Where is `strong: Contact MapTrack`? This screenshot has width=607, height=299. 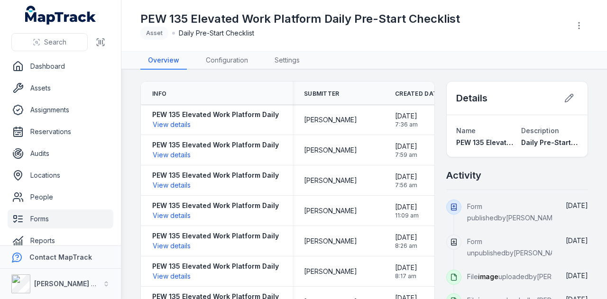
strong: Contact MapTrack is located at coordinates (61, 257).